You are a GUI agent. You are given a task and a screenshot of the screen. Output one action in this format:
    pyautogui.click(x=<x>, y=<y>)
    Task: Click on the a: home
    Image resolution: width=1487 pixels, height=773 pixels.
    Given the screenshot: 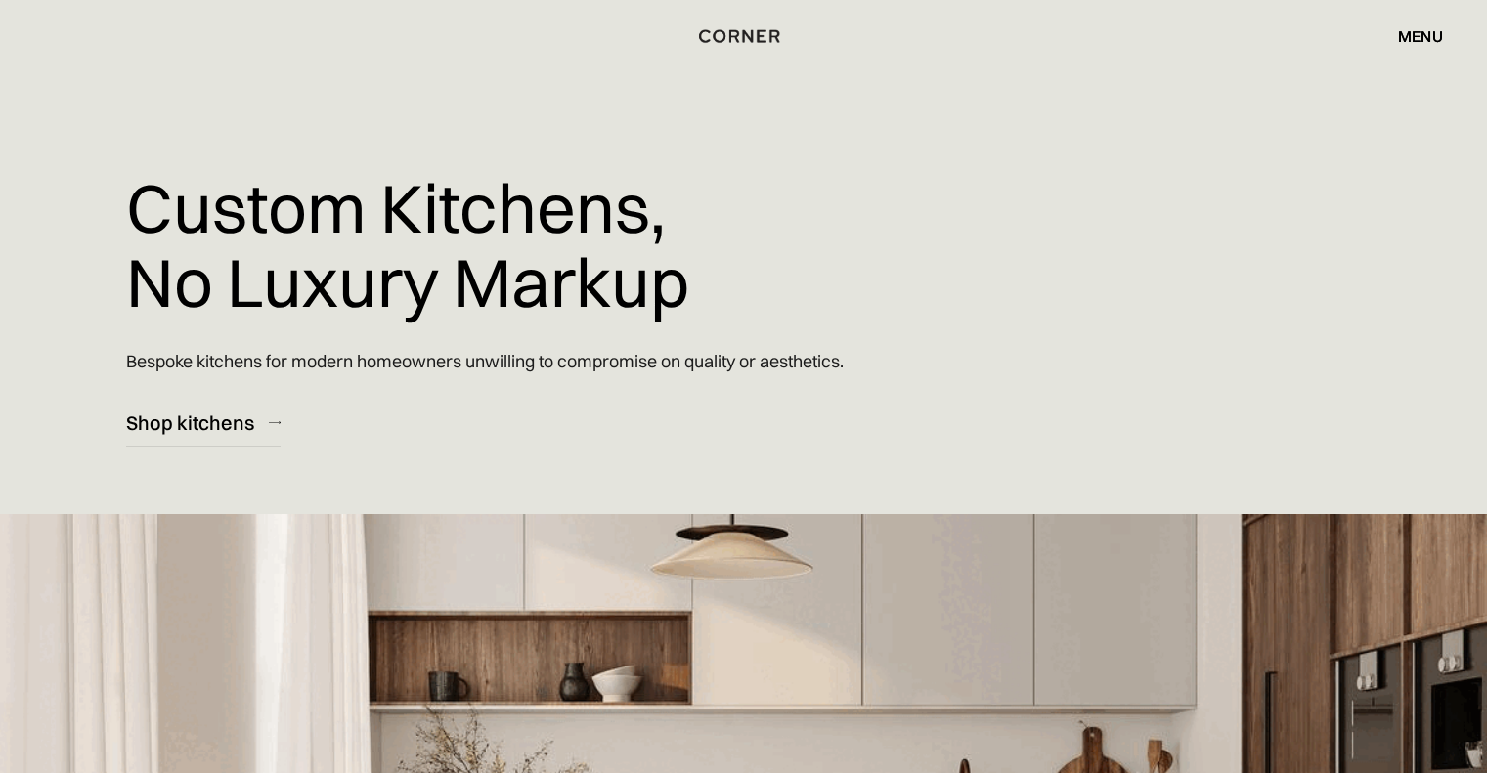 What is the action you would take?
    pyautogui.click(x=743, y=36)
    